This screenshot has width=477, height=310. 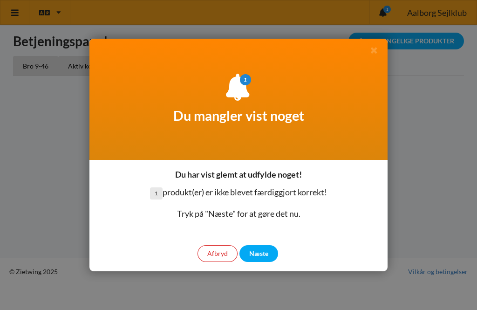 What do you see at coordinates (238, 193) in the screenshot?
I see `p: produkt(er) er ikke blevet færdiggjort korrekt!` at bounding box center [238, 193].